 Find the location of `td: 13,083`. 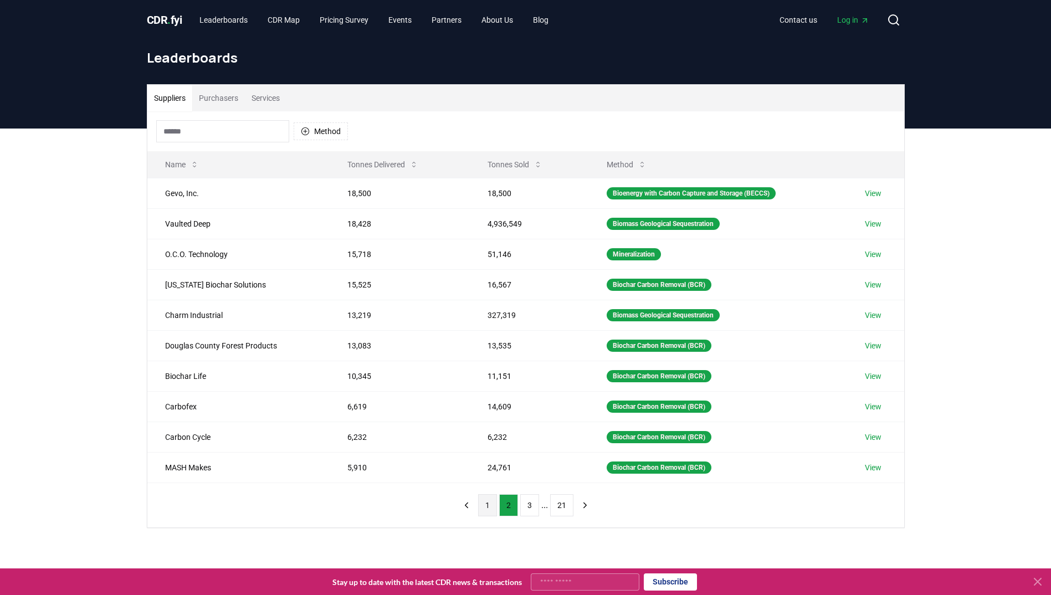

td: 13,083 is located at coordinates (400, 345).